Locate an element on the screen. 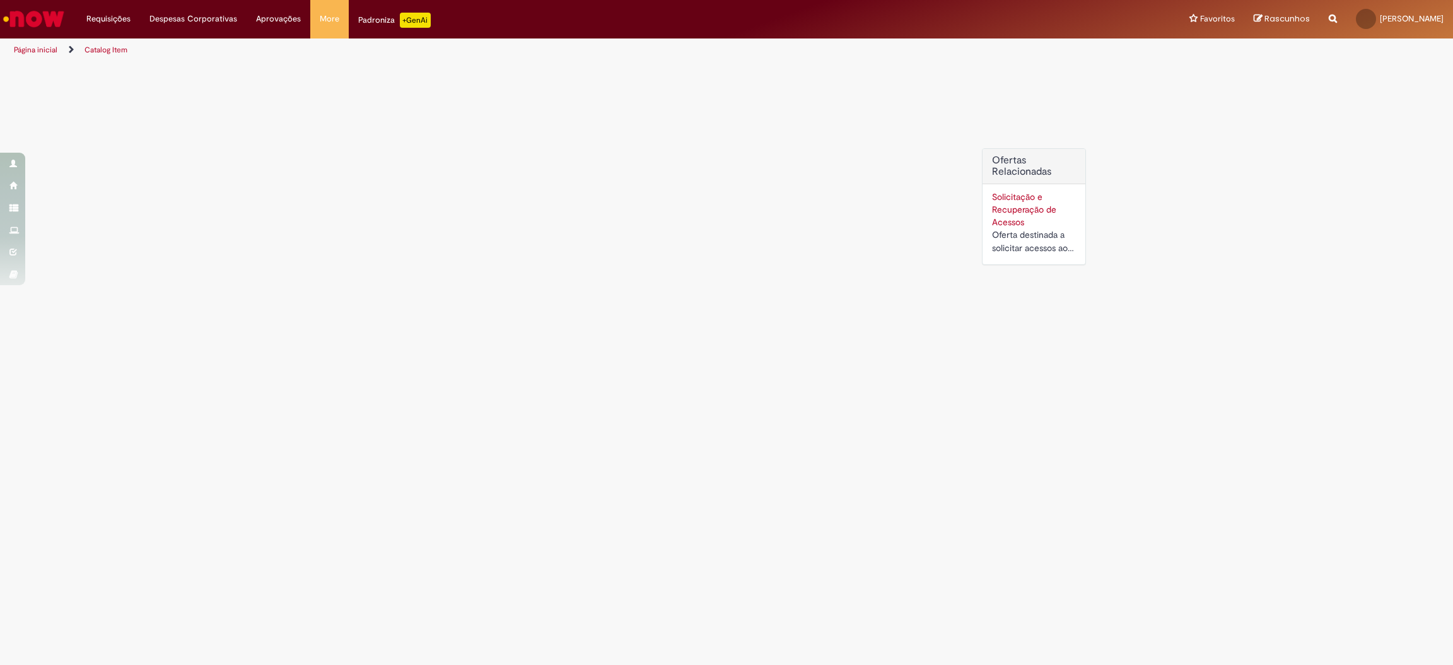 The height and width of the screenshot is (665, 1453). span: Aprovações is located at coordinates (278, 19).